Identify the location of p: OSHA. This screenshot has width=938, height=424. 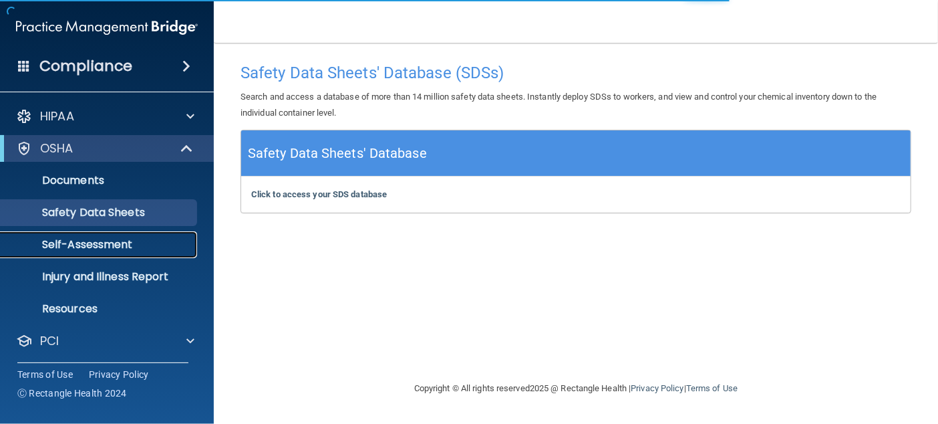
(57, 148).